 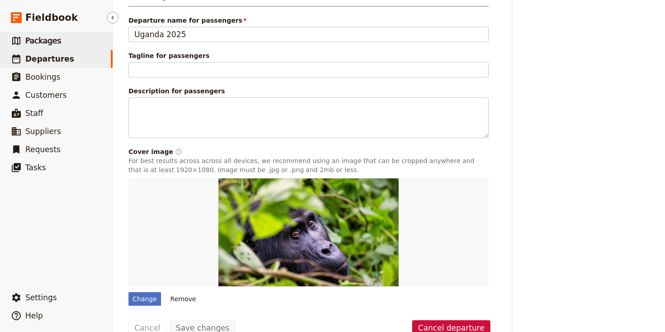 What do you see at coordinates (43, 77) in the screenshot?
I see `span: Bookings` at bounding box center [43, 77].